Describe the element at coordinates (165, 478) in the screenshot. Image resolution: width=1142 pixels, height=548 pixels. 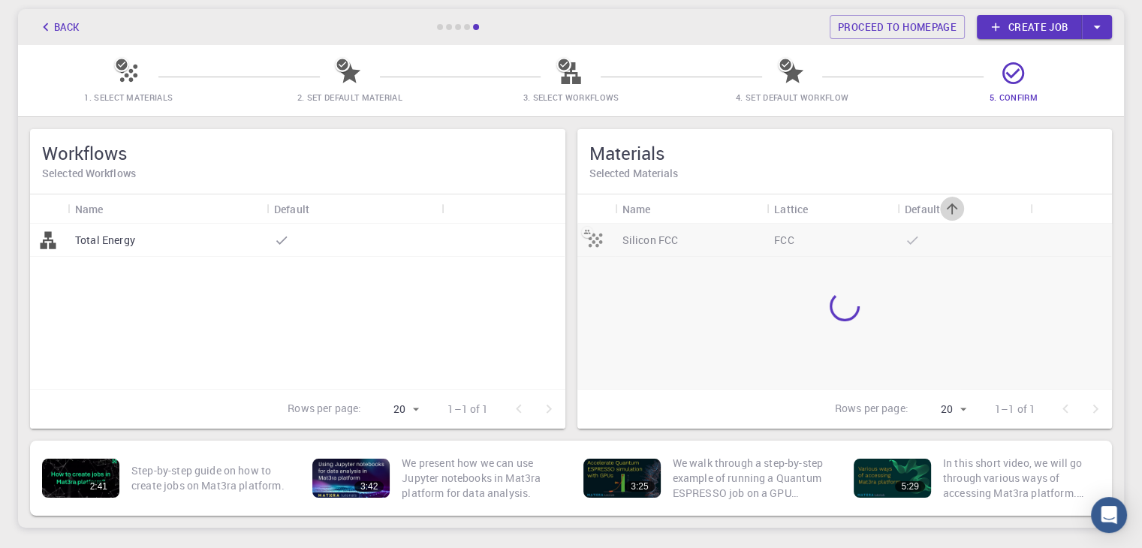
I see `a: 2:41Step-by-step guide on how to create jobs on Mat3ra platform.` at that location.